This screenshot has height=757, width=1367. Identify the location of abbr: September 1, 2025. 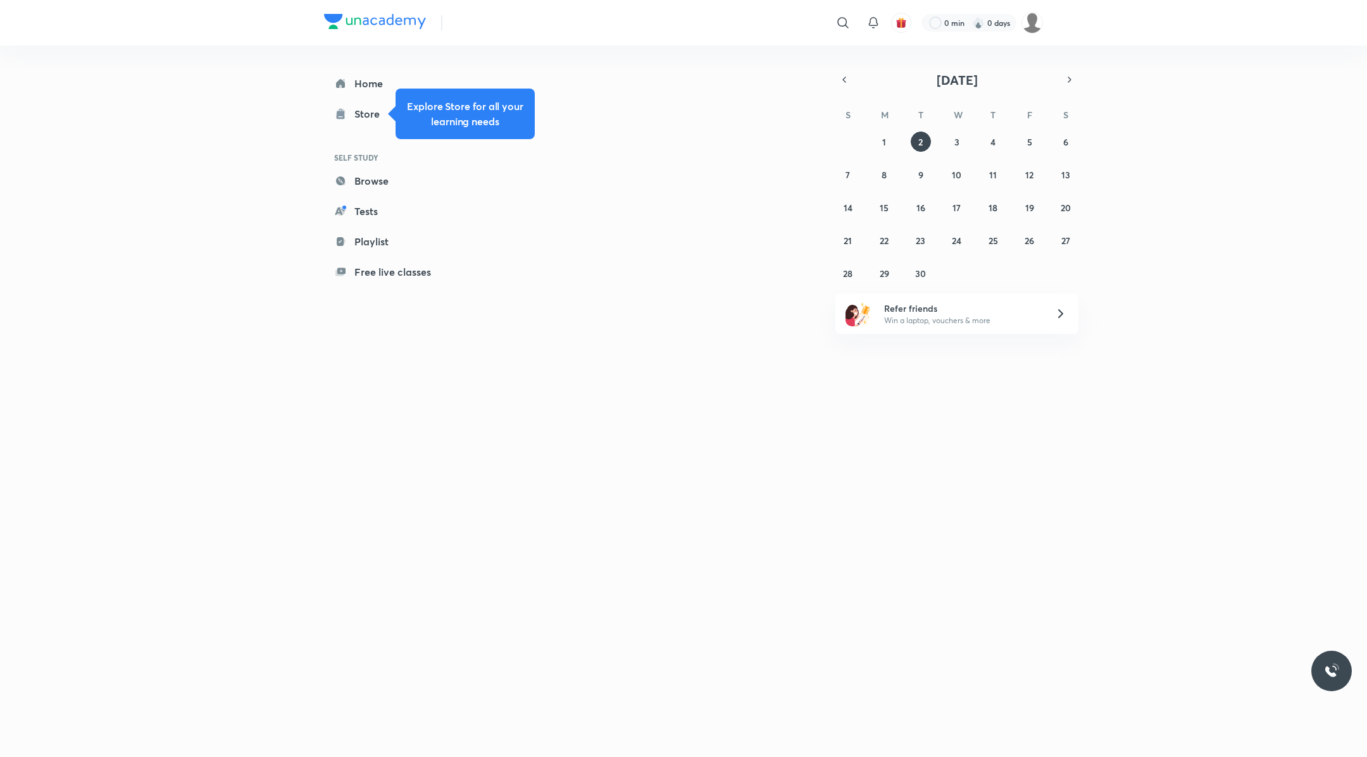
(884, 142).